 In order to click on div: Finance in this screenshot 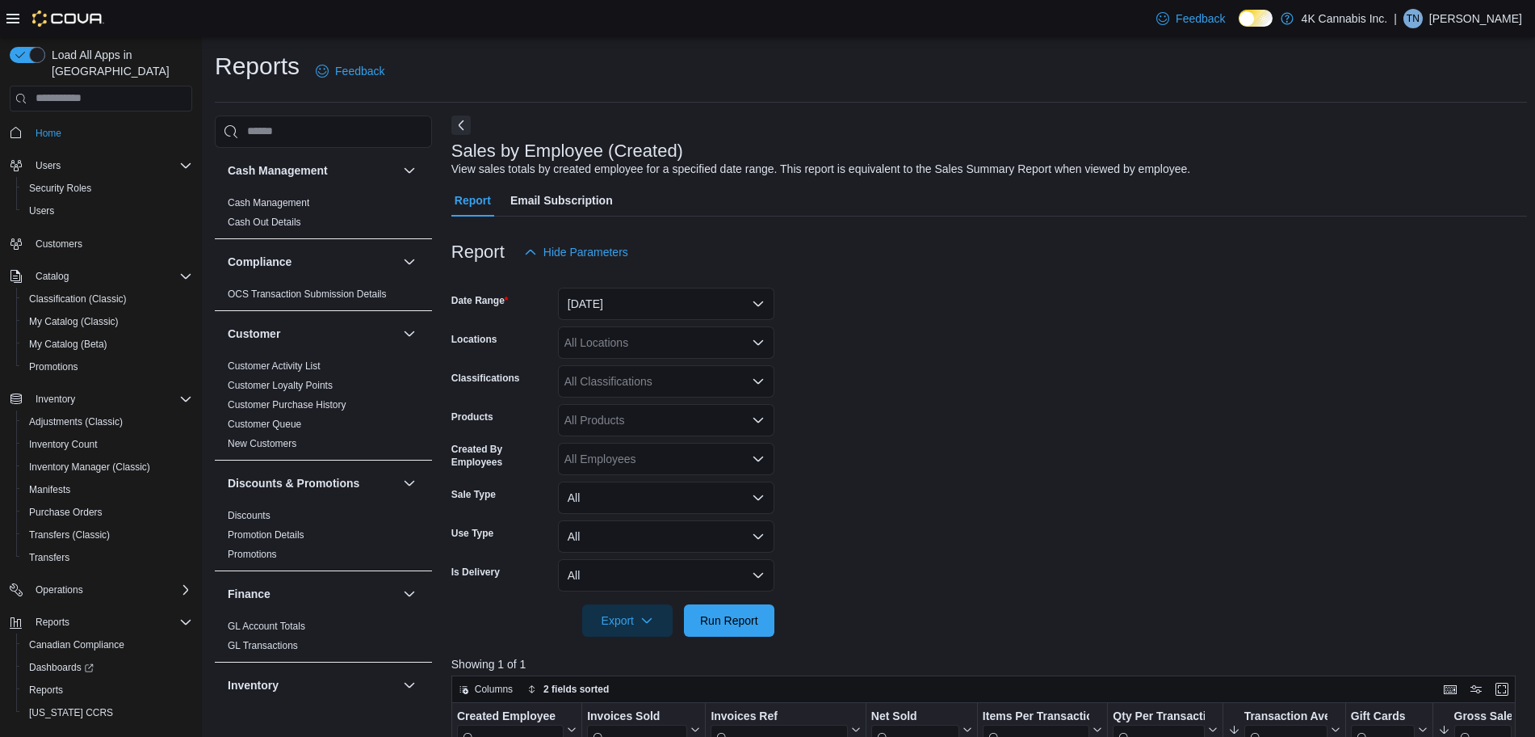, I will do `click(323, 639)`.